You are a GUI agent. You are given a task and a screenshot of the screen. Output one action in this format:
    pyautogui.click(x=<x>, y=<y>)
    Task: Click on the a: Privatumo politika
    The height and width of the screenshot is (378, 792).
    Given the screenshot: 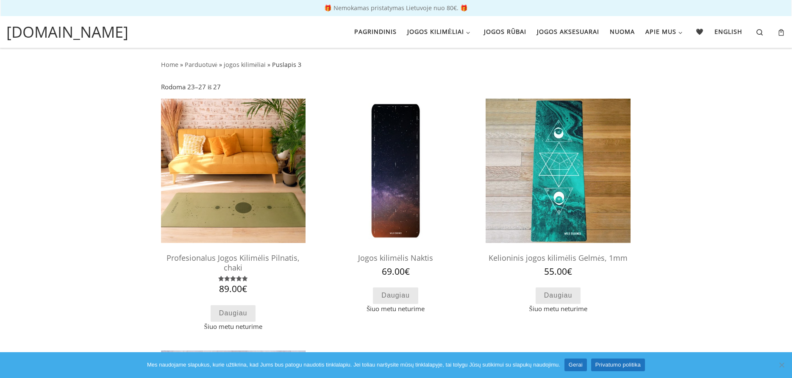 What is the action you would take?
    pyautogui.click(x=618, y=365)
    